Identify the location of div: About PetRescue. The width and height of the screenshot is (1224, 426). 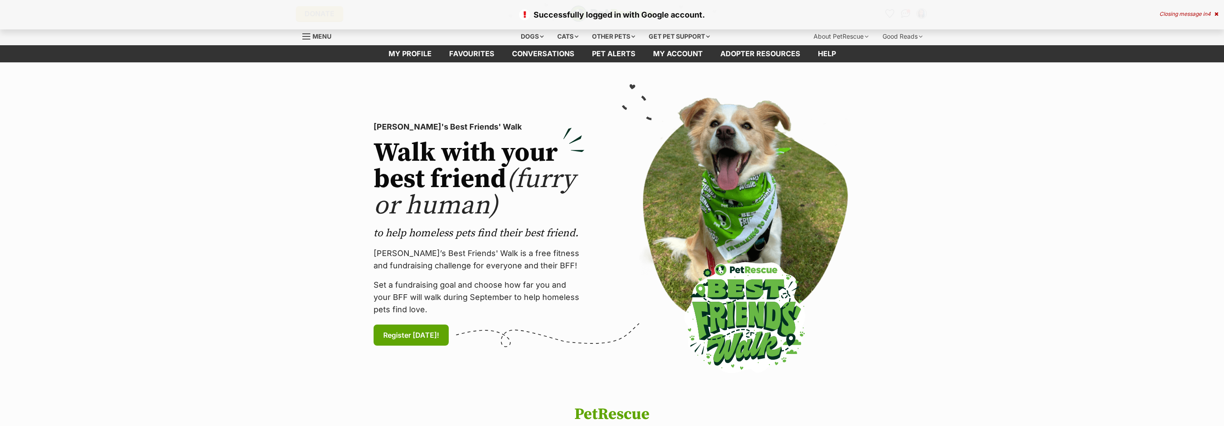
(840, 36).